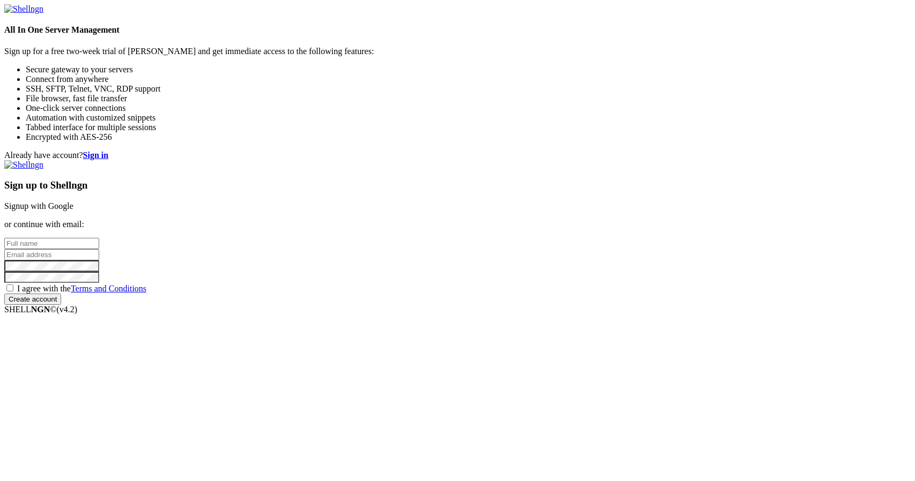  I want to click on div: Already have account?, so click(457, 155).